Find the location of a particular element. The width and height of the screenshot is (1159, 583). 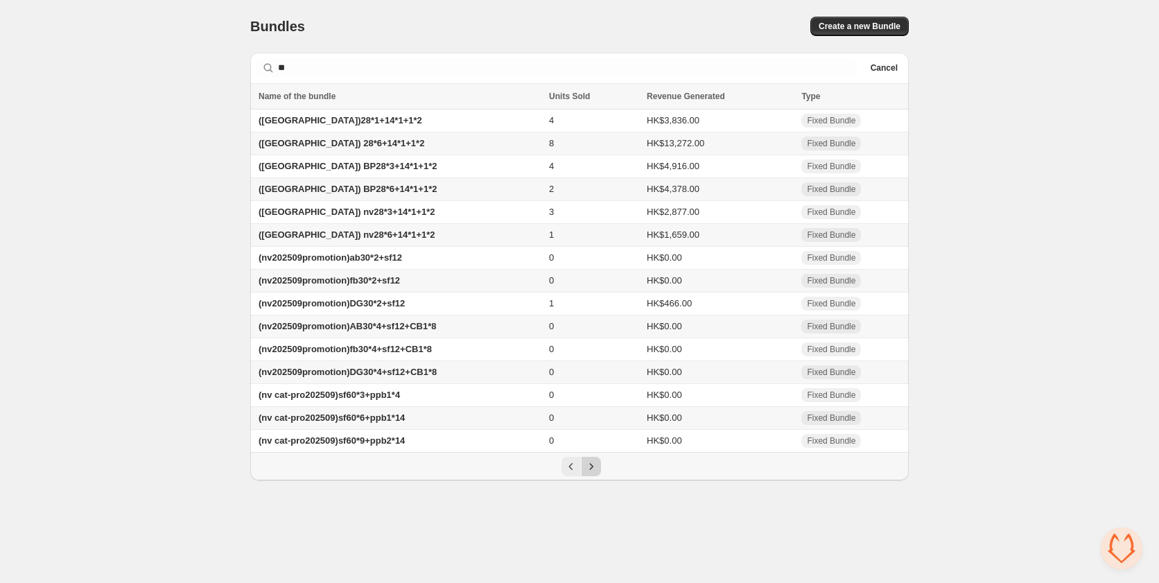

span: (nv202509promotion)DG30*2+sf12 is located at coordinates (331, 303).